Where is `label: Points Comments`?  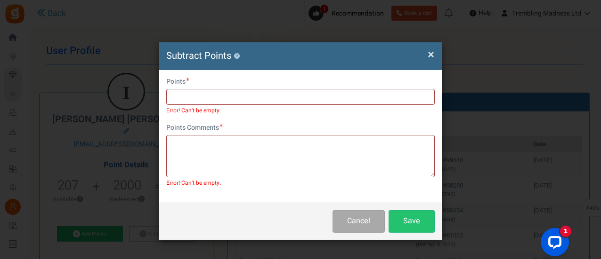
label: Points Comments is located at coordinates (194, 128).